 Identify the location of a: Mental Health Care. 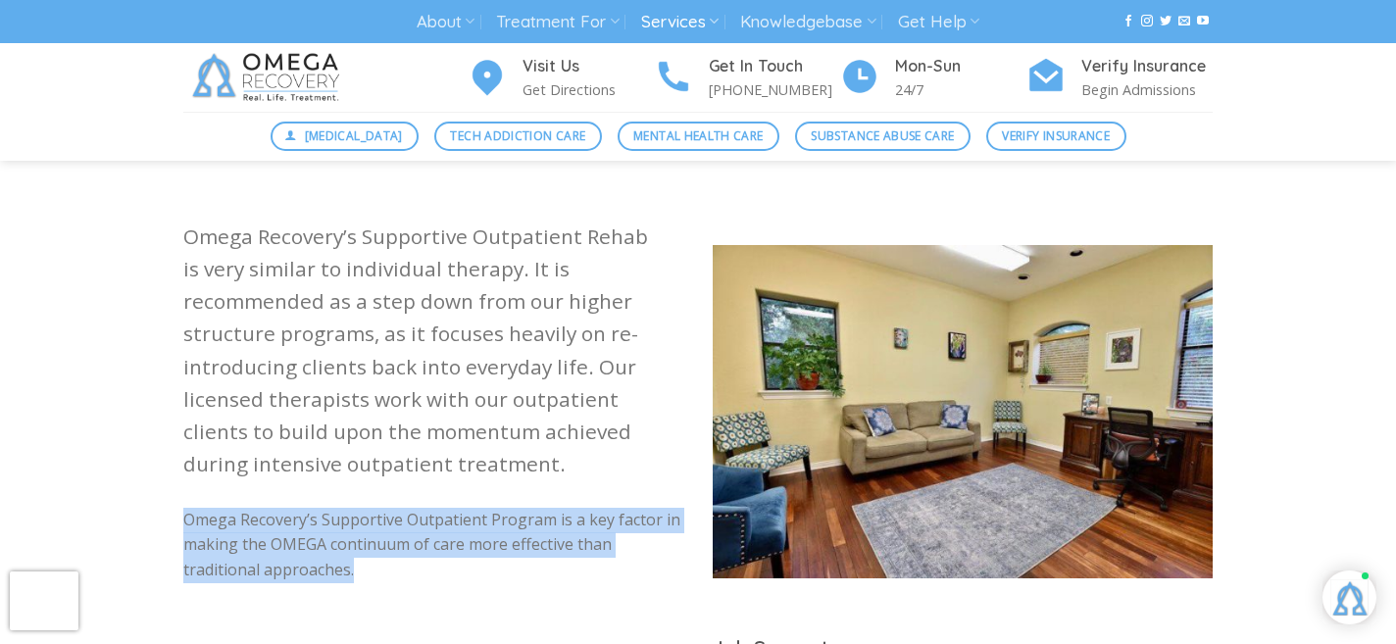
(698, 136).